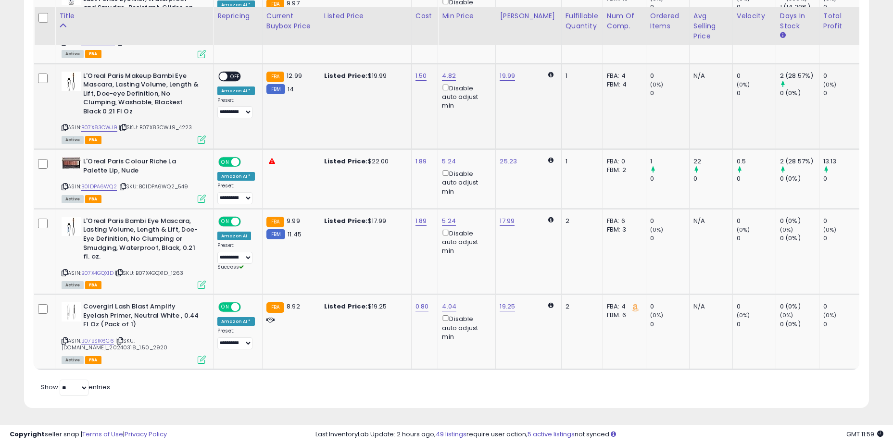  Describe the element at coordinates (155, 127) in the screenshot. I see `span: | SKU: B07X83CWJ9_4223` at that location.